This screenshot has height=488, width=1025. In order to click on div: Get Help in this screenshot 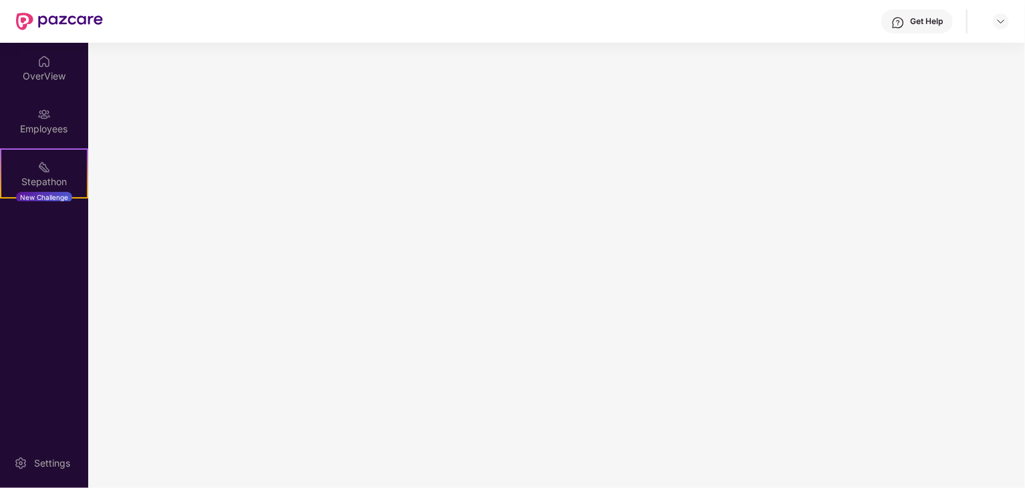, I will do `click(927, 21)`.